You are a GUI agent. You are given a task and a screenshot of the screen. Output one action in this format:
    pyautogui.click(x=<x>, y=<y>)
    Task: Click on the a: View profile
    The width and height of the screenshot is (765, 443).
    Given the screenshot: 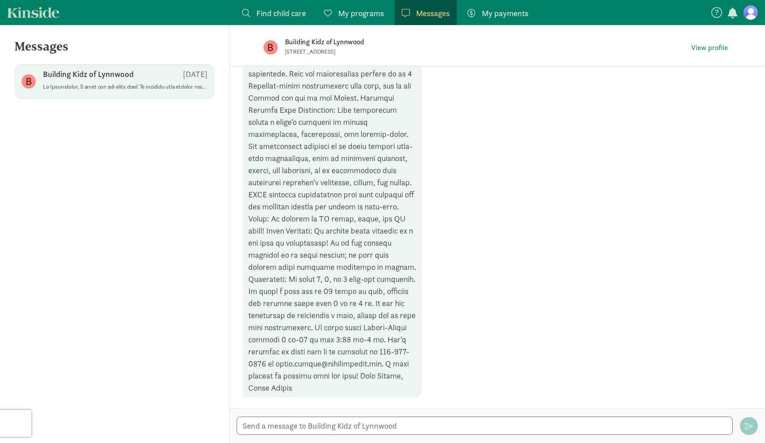 What is the action you would take?
    pyautogui.click(x=709, y=47)
    